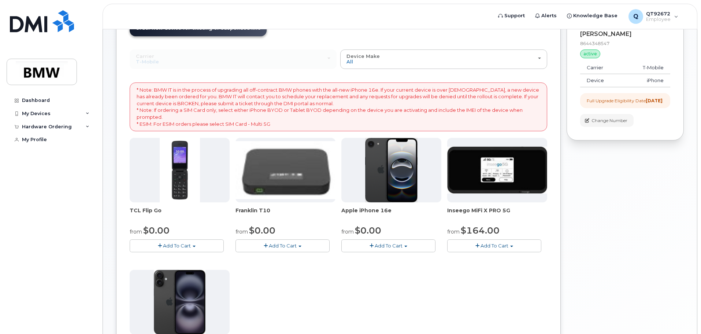 The width and height of the screenshot is (701, 334). I want to click on div: 8644348547, so click(625, 43).